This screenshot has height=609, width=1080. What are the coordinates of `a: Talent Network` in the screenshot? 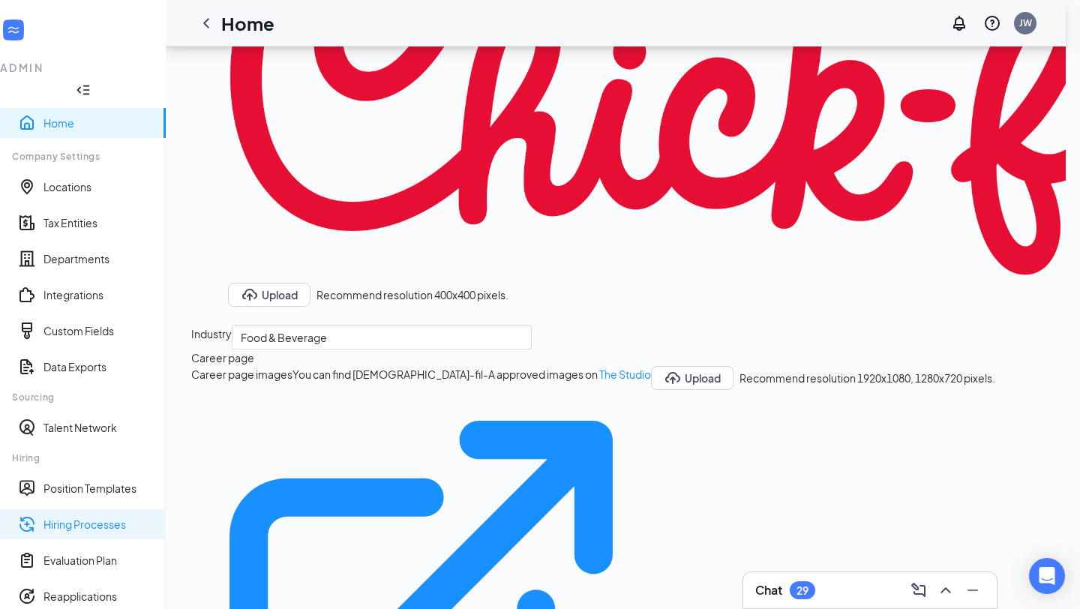 It's located at (98, 427).